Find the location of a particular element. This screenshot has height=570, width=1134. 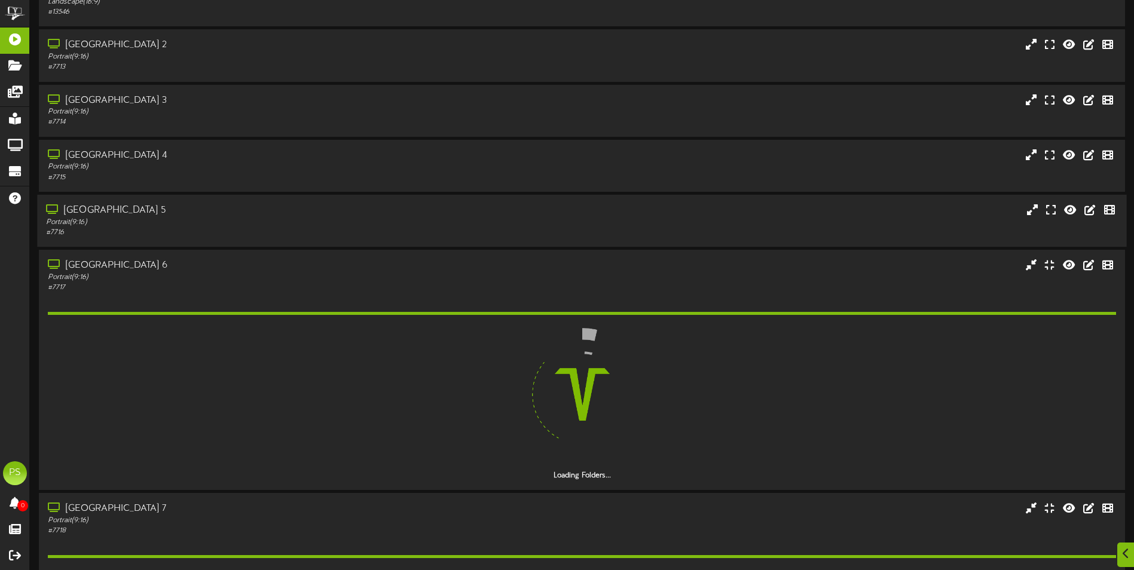

img: loading-spinner-4.png is located at coordinates (582, 394).